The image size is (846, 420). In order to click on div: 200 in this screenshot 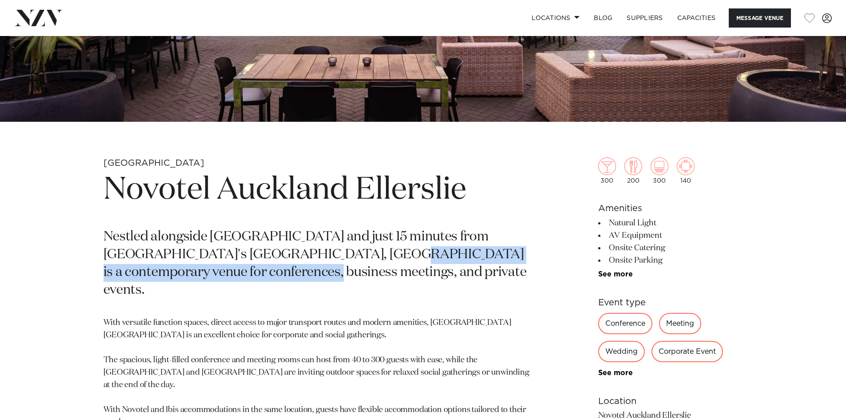, I will do `click(633, 171)`.